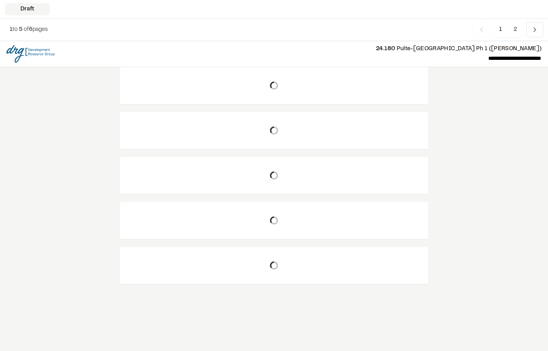 The width and height of the screenshot is (548, 351). Describe the element at coordinates (386, 49) in the screenshot. I see `span: 24.180` at that location.